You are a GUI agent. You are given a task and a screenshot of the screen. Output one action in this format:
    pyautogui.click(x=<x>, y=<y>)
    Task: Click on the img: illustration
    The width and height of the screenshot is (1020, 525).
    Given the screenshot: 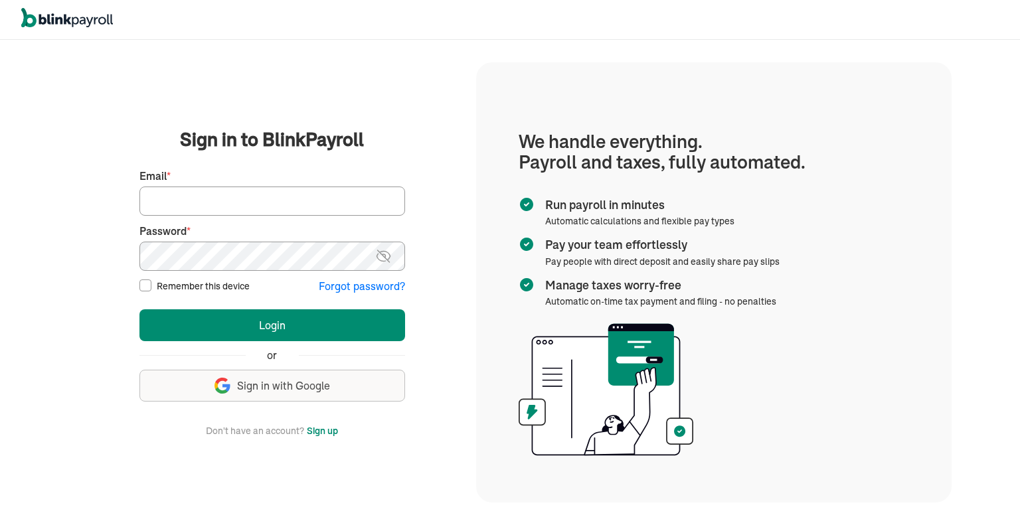 What is the action you would take?
    pyautogui.click(x=605, y=390)
    